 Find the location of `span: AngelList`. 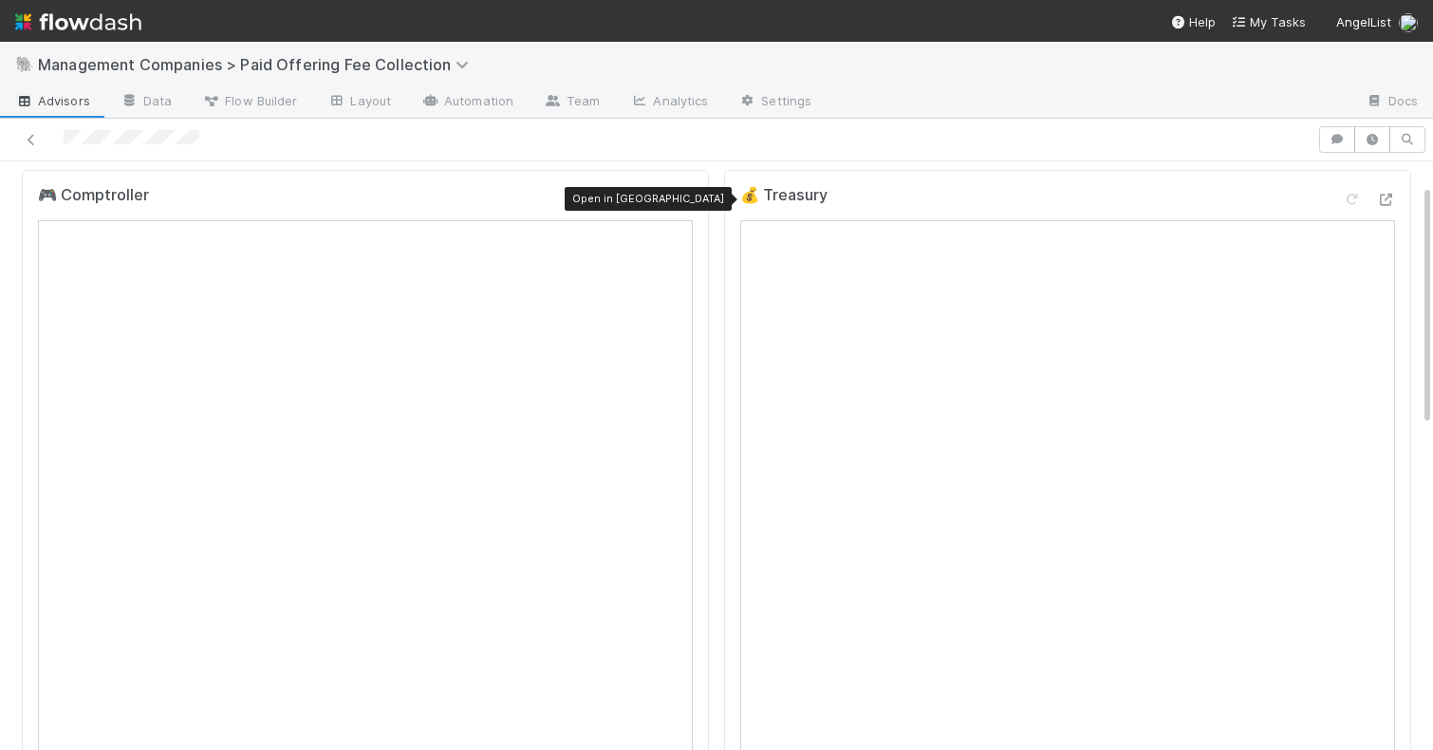

span: AngelList is located at coordinates (1364, 22).